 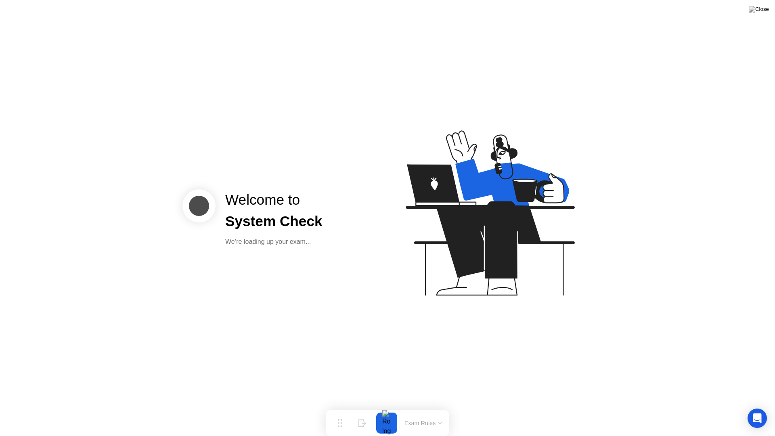 I want to click on button: Exam Rules, so click(x=424, y=423).